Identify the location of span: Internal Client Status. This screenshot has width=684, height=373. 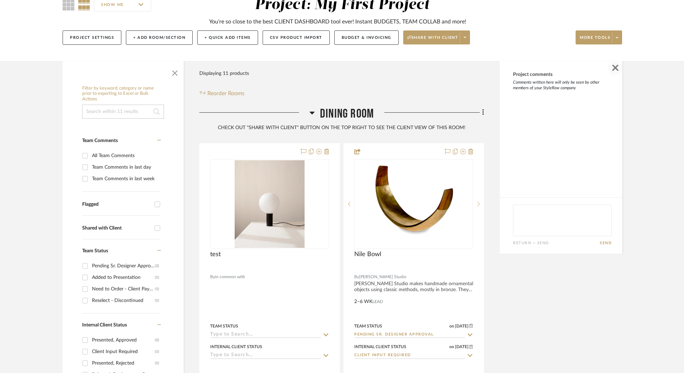
(105, 325).